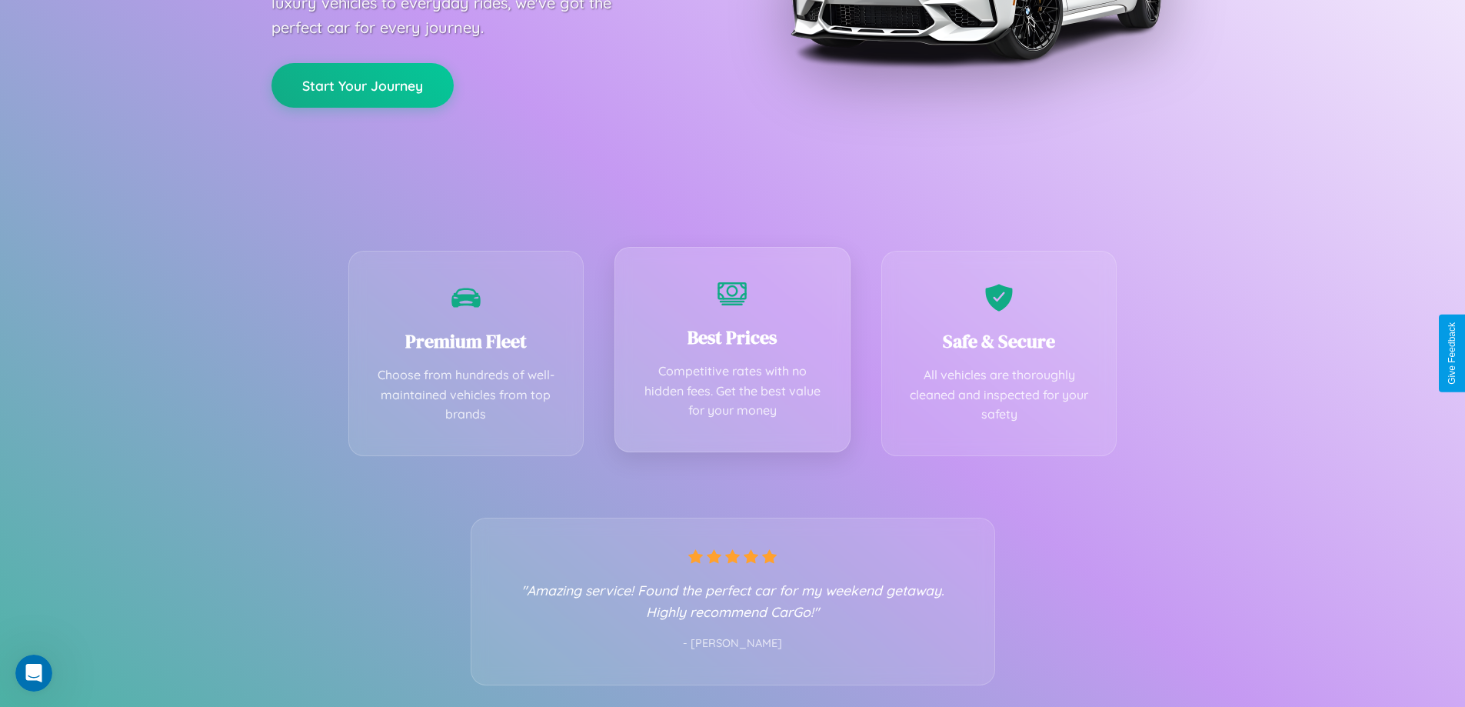 Image resolution: width=1465 pixels, height=707 pixels. Describe the element at coordinates (733, 600) in the screenshot. I see `p: "Amazing service! Found the perfect car for my weekend getaway. Highly recommend CarGo!"` at that location.